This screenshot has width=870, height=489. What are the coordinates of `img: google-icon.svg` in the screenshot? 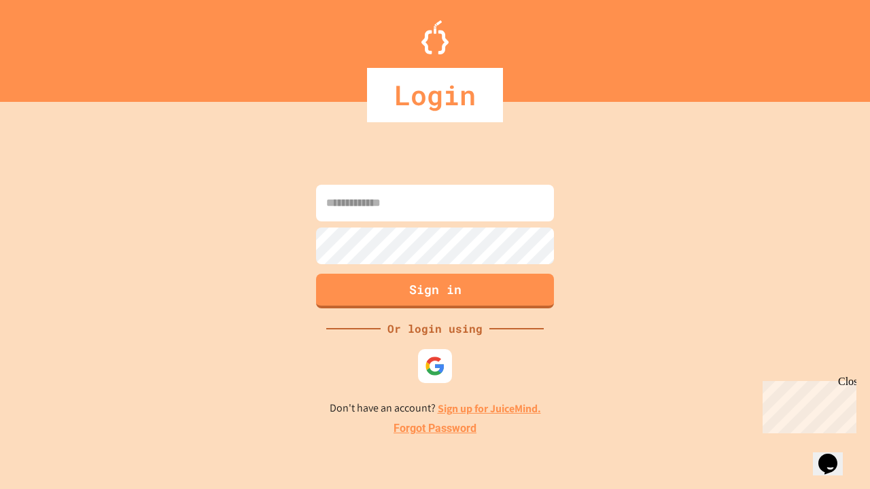 It's located at (435, 366).